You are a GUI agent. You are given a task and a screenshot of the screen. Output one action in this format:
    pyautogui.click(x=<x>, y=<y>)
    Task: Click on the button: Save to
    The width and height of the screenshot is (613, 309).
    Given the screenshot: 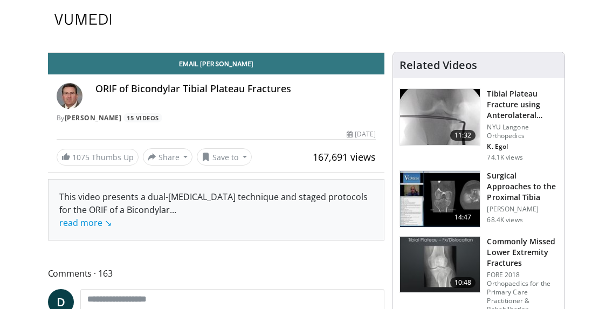 What is the action you would take?
    pyautogui.click(x=224, y=157)
    